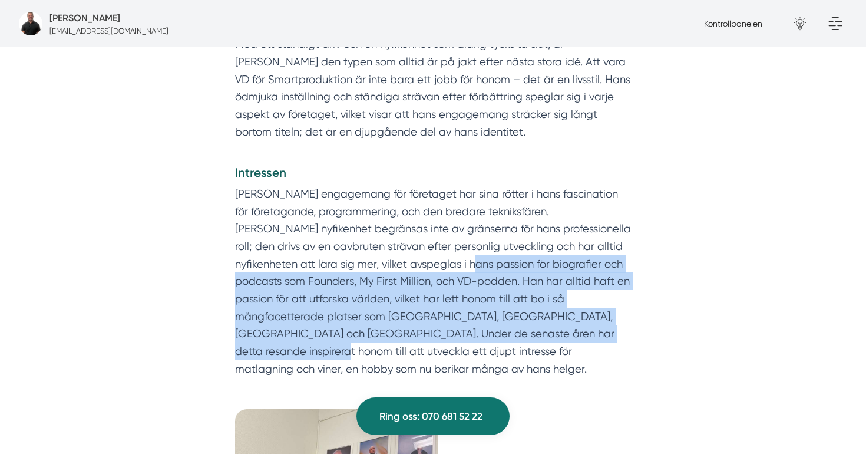  What do you see at coordinates (431, 416) in the screenshot?
I see `span: Ring oss: 070 681 52 22` at bounding box center [431, 416].